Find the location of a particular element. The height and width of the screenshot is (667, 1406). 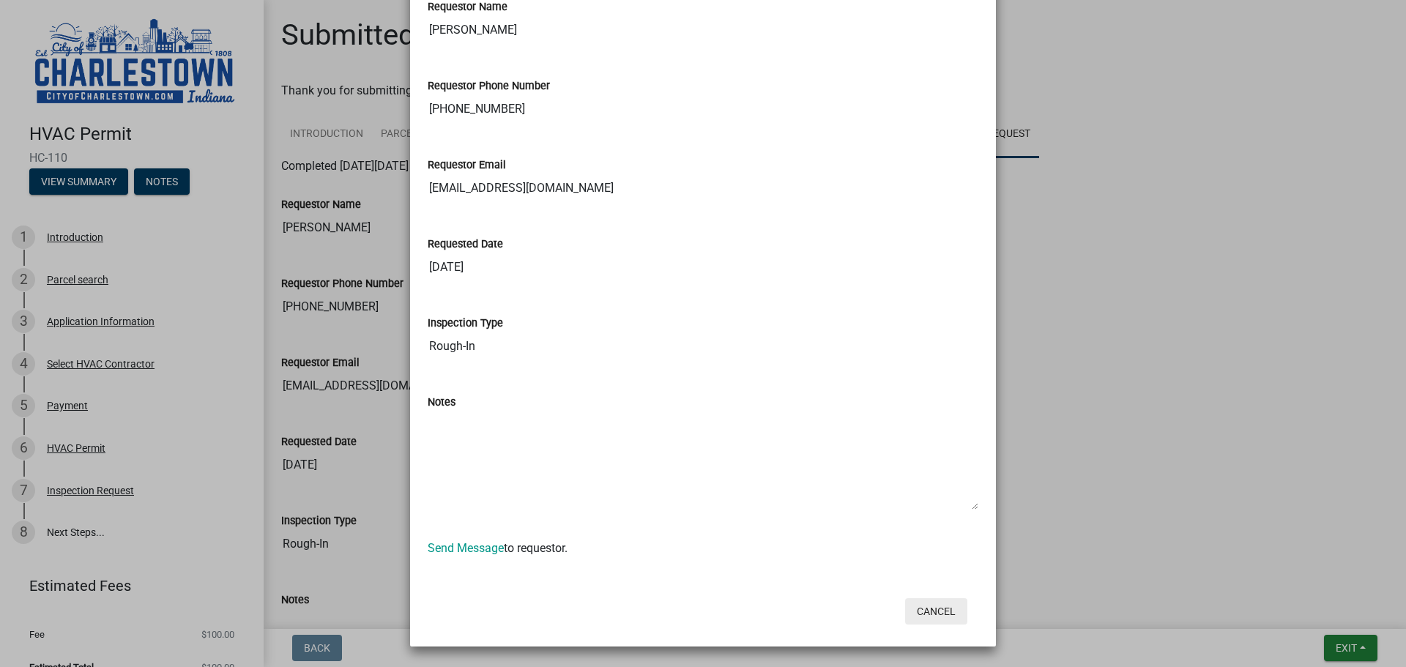

label: Requested Date is located at coordinates (465, 245).